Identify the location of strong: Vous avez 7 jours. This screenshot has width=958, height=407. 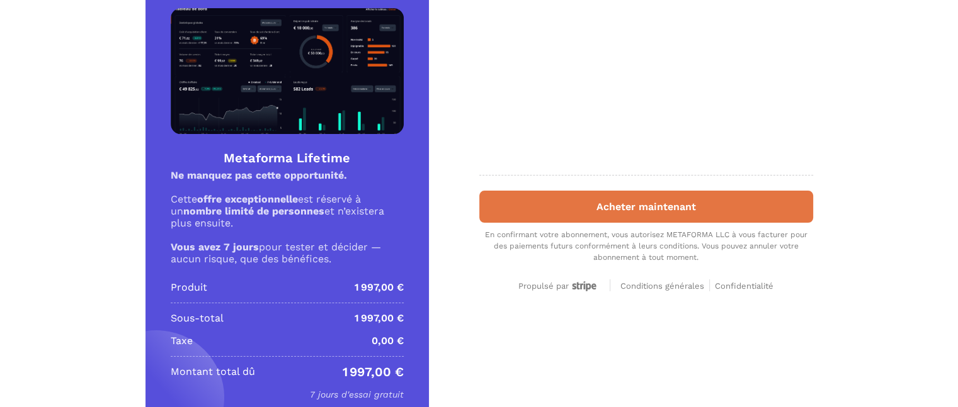
(215, 247).